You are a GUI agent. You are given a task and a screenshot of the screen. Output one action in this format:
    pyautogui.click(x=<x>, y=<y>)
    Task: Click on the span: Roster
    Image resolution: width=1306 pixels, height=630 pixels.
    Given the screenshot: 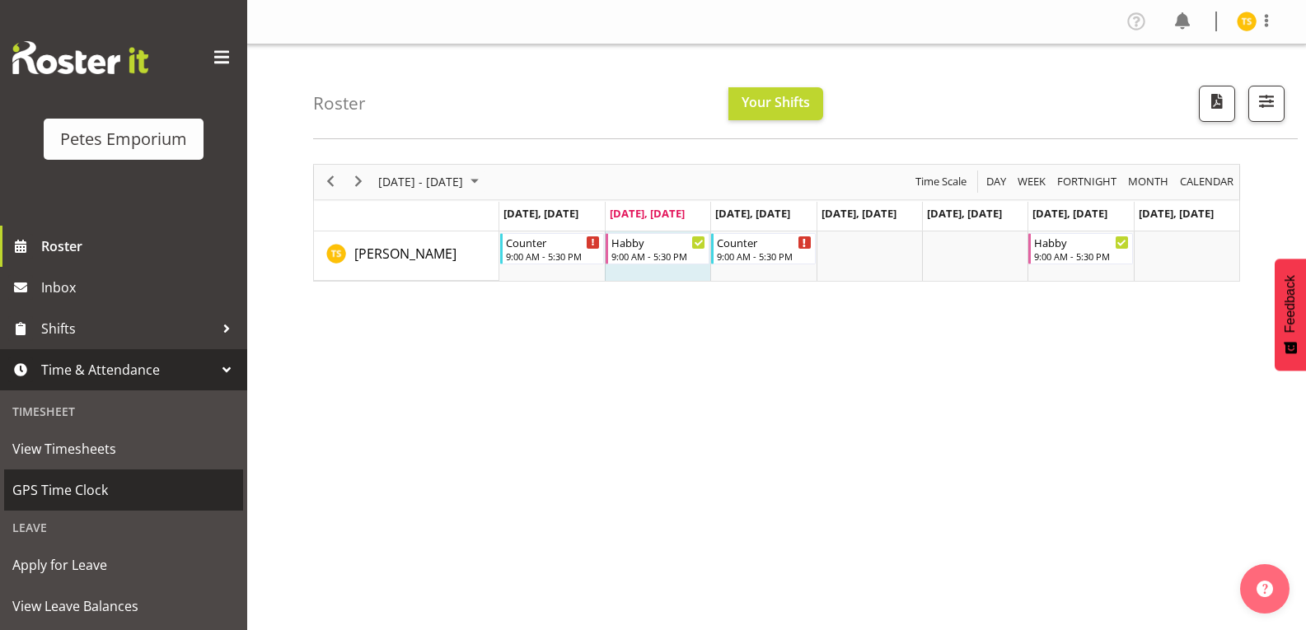 What is the action you would take?
    pyautogui.click(x=140, y=246)
    